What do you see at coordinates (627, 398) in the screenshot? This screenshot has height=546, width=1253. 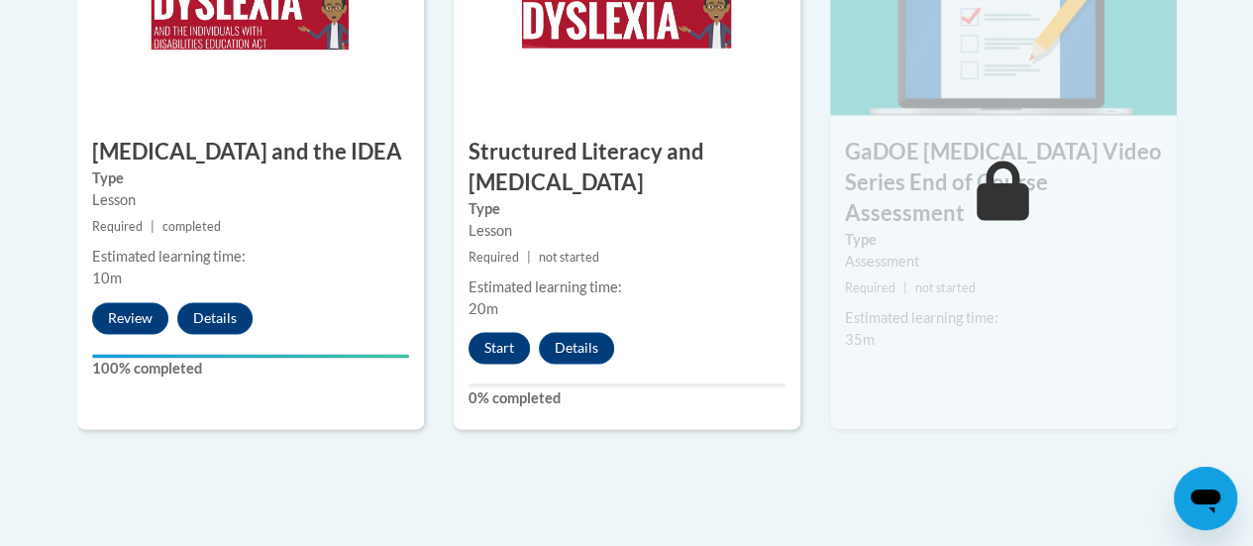 I see `label: 0% completed` at bounding box center [627, 398].